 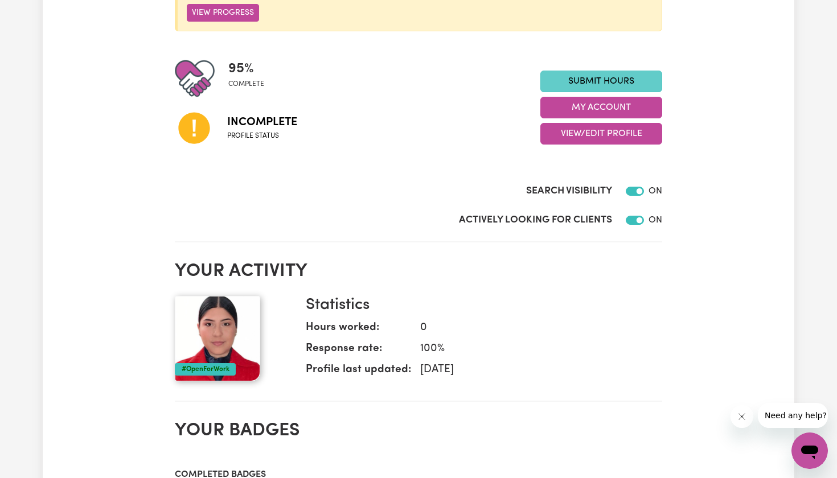 What do you see at coordinates (251, 79) in the screenshot?
I see `div: Profile completeness: 95%` at bounding box center [251, 79].